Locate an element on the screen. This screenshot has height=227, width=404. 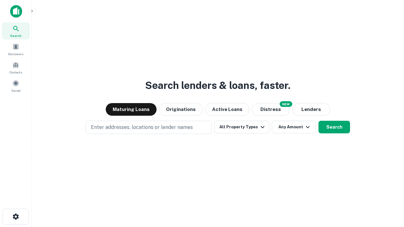
div: Search is located at coordinates (16, 31).